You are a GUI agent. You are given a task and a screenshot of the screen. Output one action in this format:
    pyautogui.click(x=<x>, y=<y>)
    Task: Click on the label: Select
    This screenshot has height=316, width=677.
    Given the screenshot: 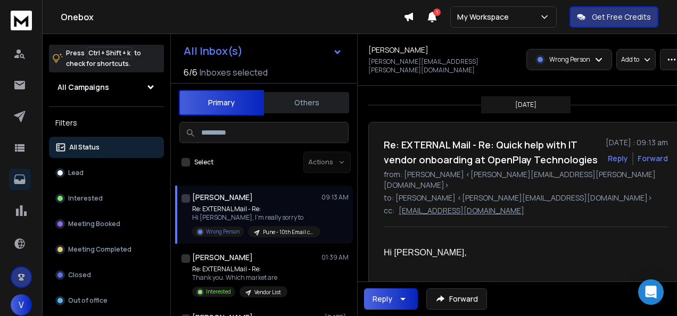 What is the action you would take?
    pyautogui.click(x=204, y=162)
    